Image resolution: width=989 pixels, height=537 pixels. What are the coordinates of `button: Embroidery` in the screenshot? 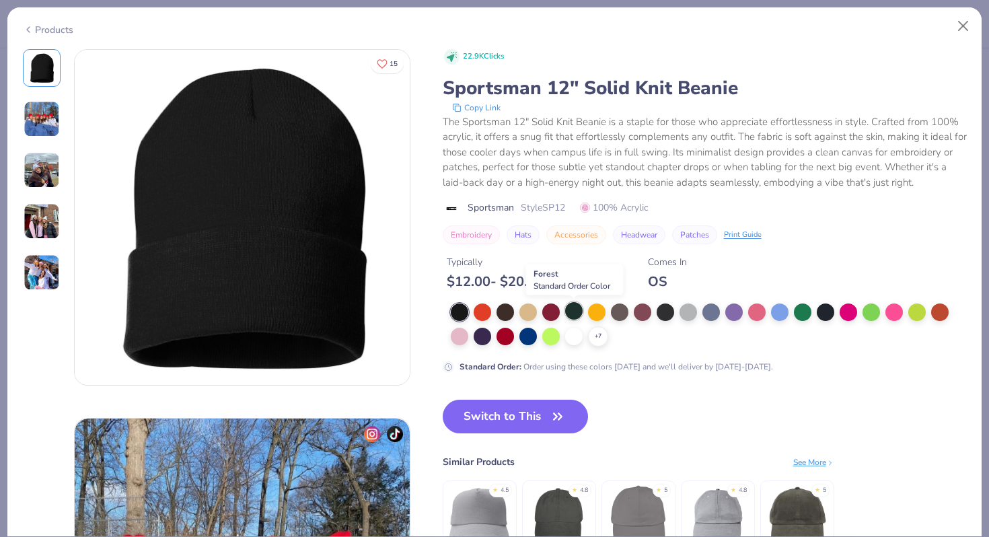 It's located at (471, 235).